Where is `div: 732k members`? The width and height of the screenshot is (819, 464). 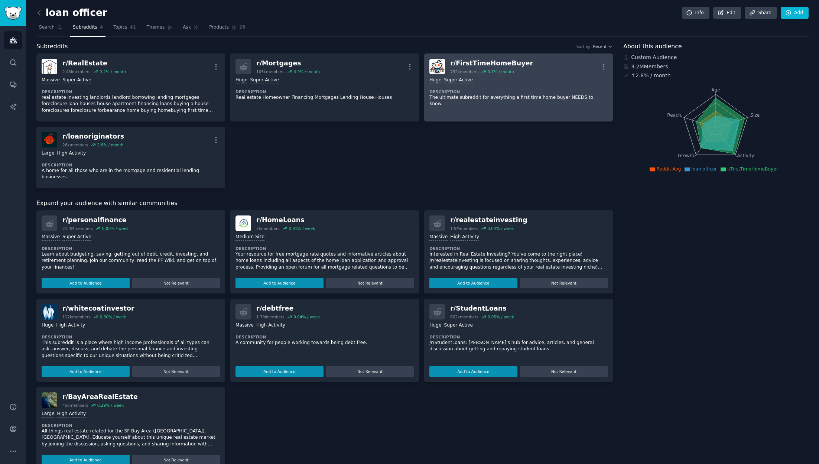 div: 732k members is located at coordinates (464, 72).